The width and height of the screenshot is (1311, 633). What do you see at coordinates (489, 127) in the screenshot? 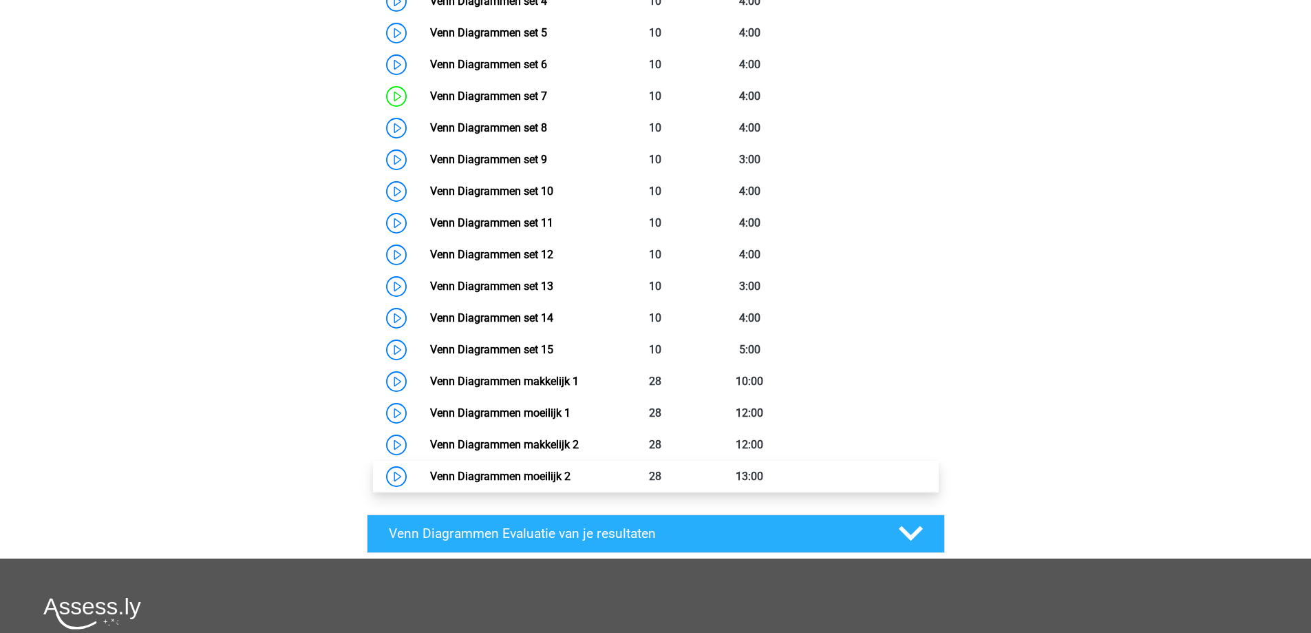
I see `a: Venn Diagrammen set 8` at bounding box center [489, 127].